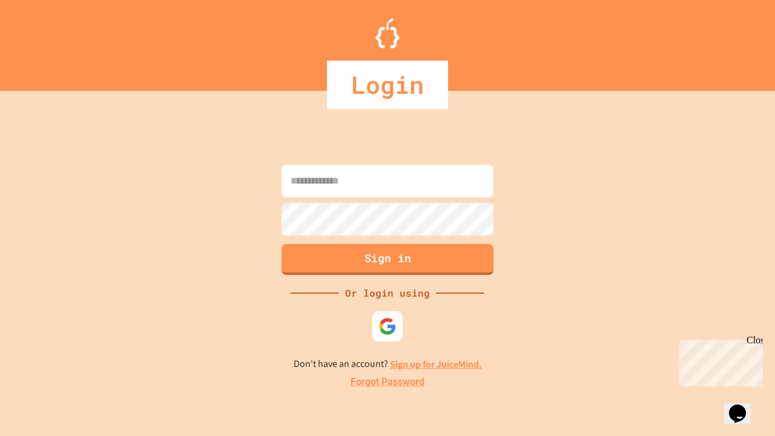  Describe the element at coordinates (44, 41) in the screenshot. I see `div: Chat with us now!Close` at that location.